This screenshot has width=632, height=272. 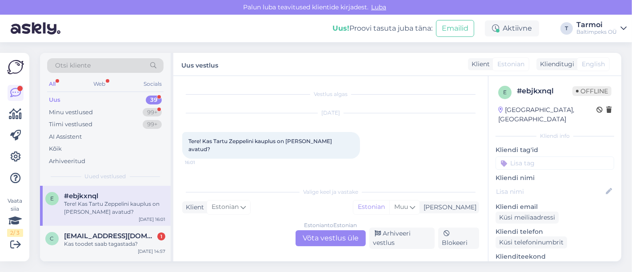 What do you see at coordinates (341, 28) in the screenshot?
I see `b: Uus!` at bounding box center [341, 28].